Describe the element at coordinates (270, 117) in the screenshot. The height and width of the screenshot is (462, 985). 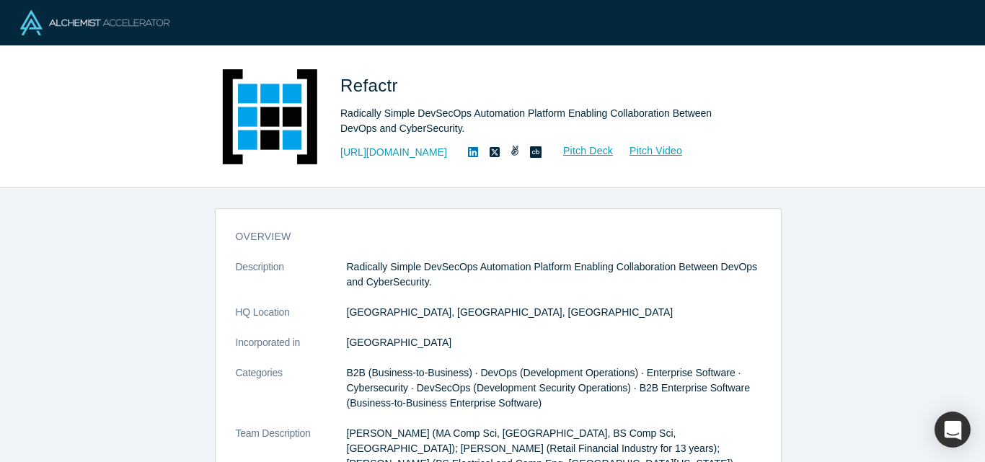
I see `img: Refactr's Logo` at that location.